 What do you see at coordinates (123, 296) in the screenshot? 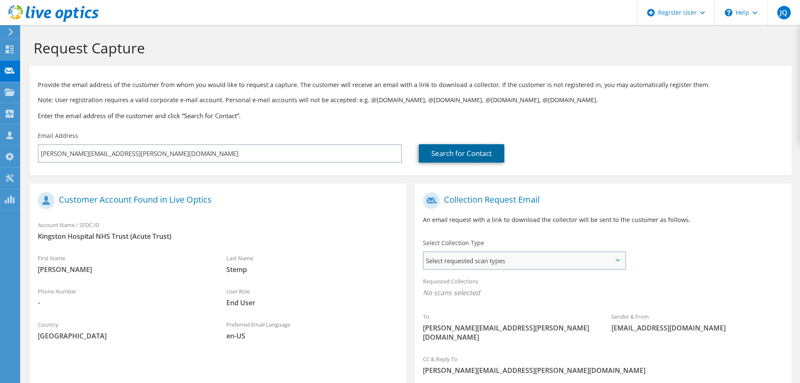
I see `div: Phone Number` at bounding box center [123, 296].